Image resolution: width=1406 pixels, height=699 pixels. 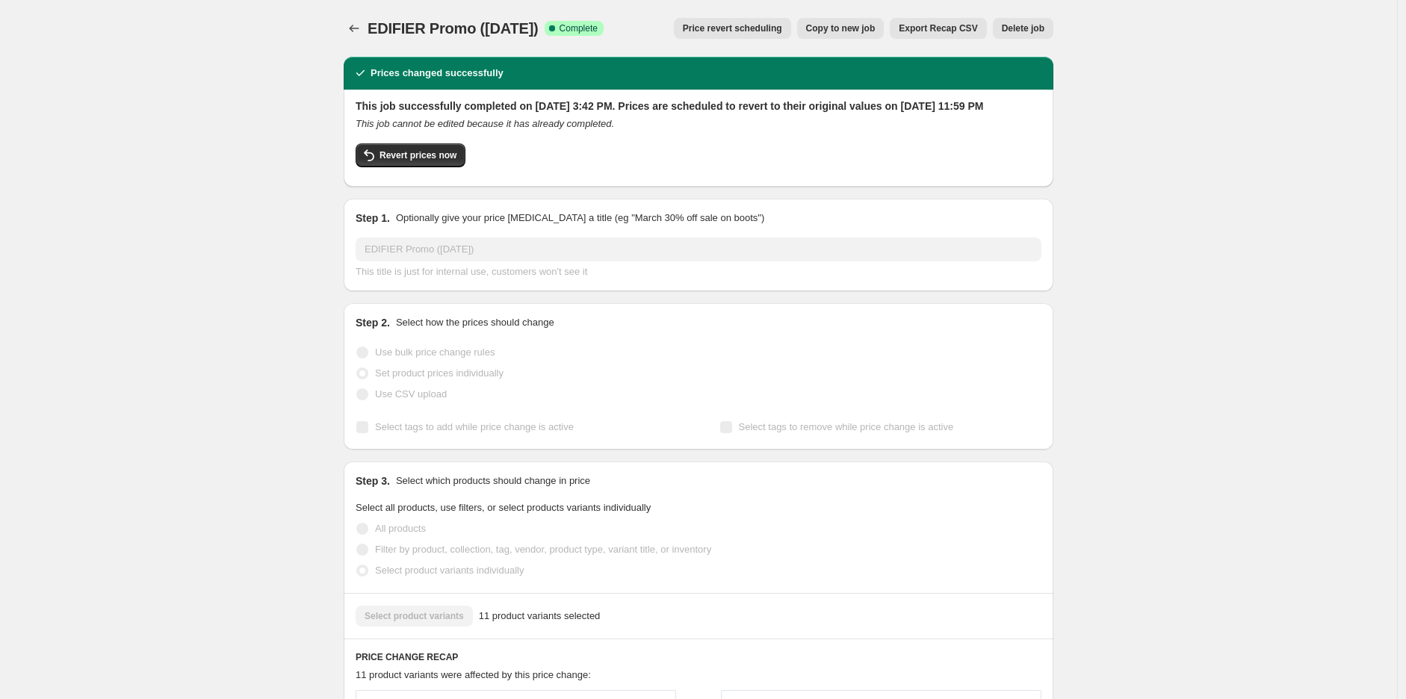 What do you see at coordinates (439, 373) in the screenshot?
I see `span: Set product prices individually` at bounding box center [439, 373].